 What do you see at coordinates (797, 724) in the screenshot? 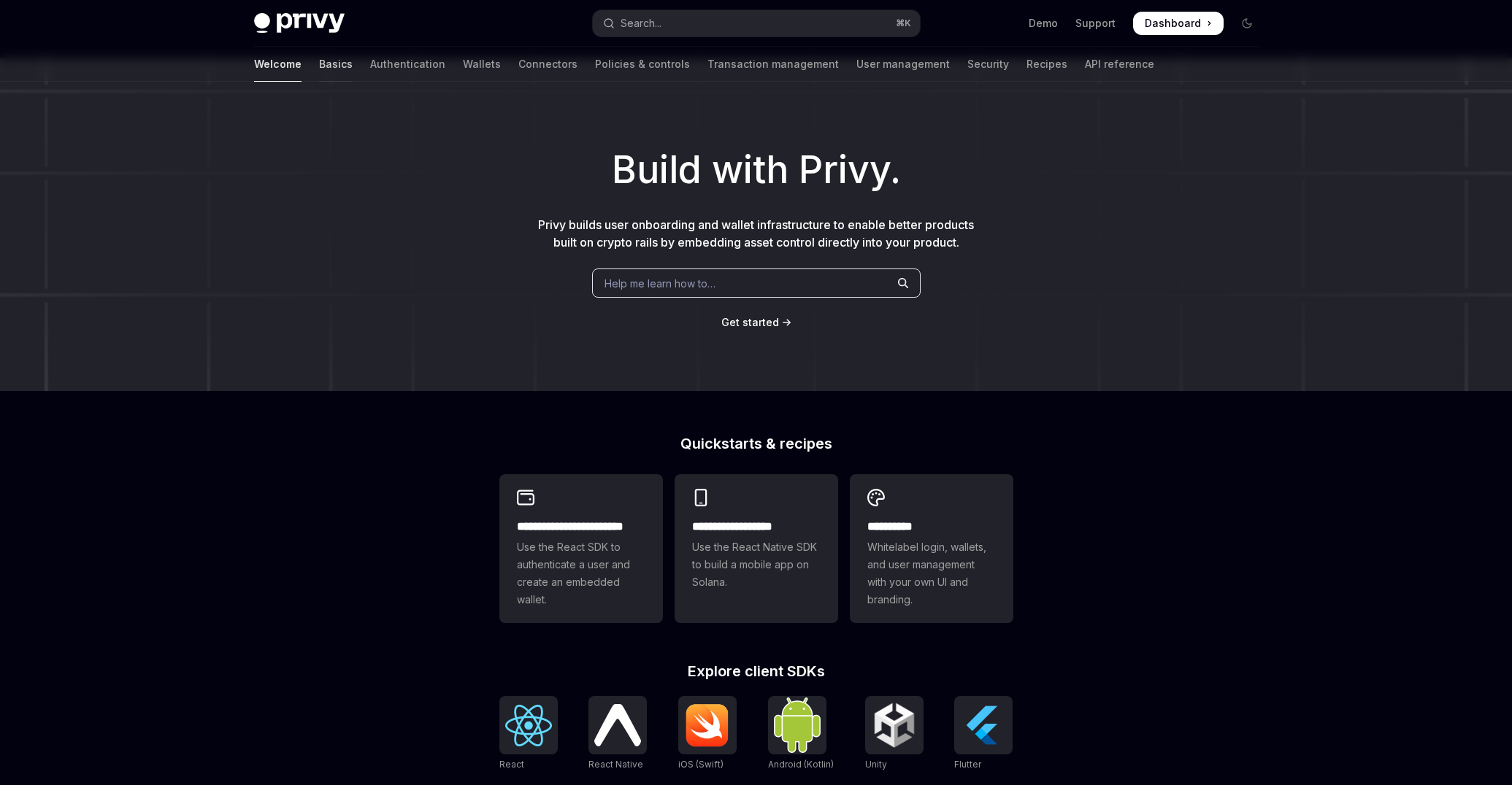
I see `img: Android (Kotlin)` at bounding box center [797, 724].